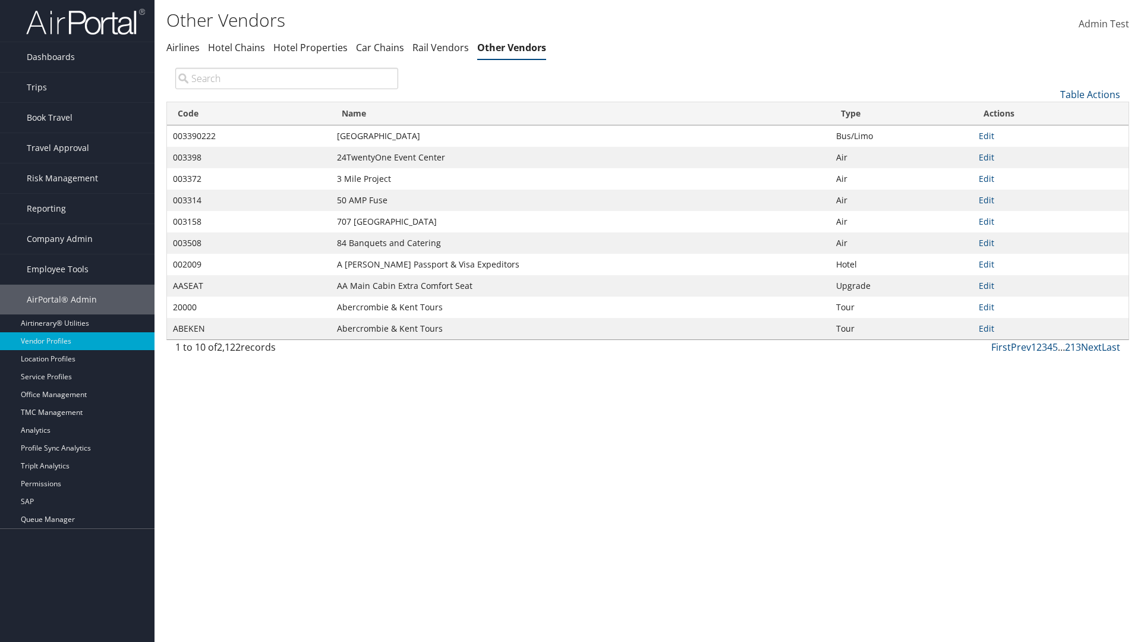  What do you see at coordinates (249, 136) in the screenshot?
I see `td: 003390222` at bounding box center [249, 136].